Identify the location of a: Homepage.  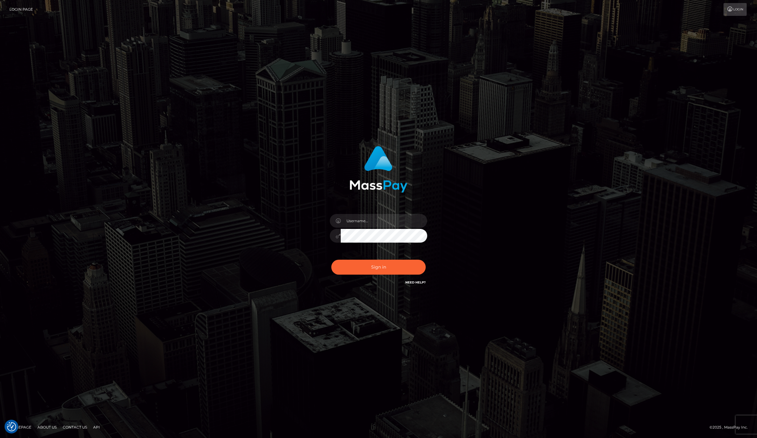
(20, 427).